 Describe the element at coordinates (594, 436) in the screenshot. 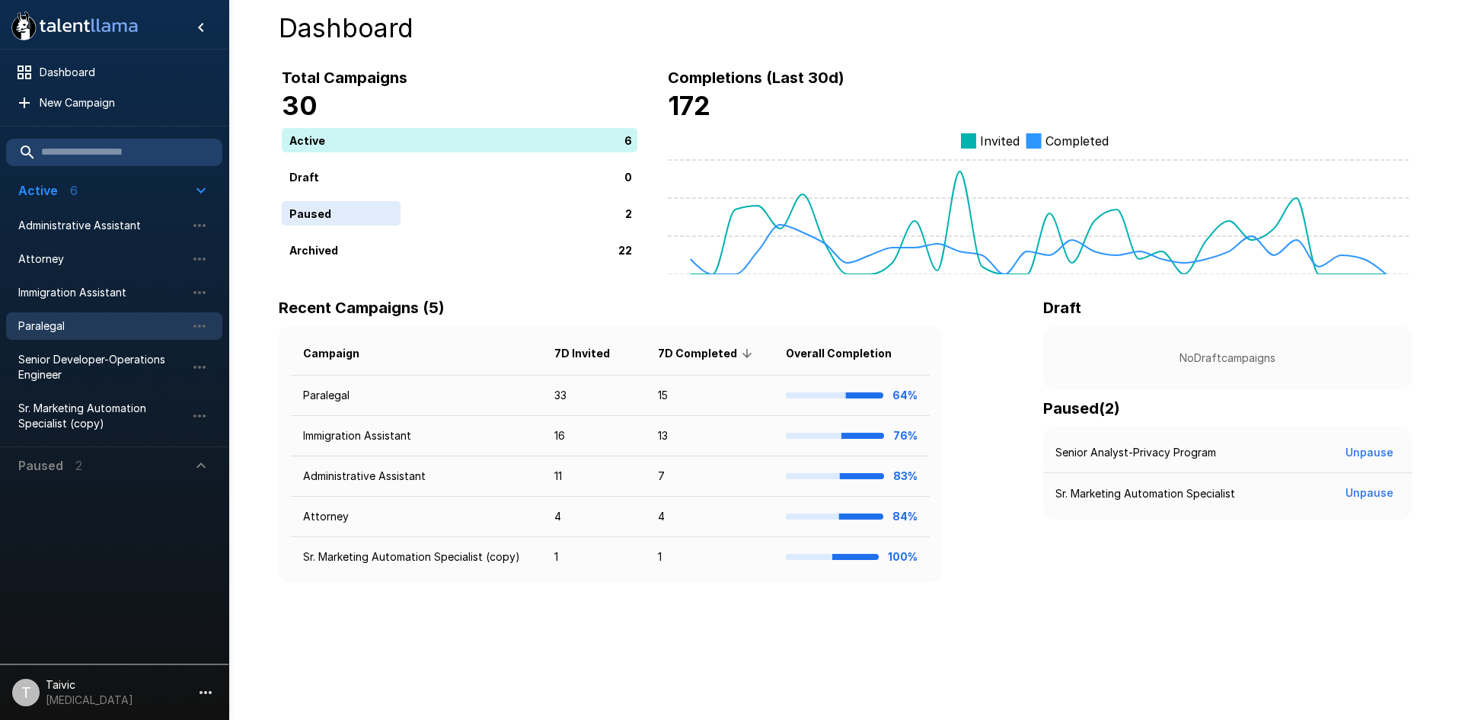

I see `td: 16` at that location.